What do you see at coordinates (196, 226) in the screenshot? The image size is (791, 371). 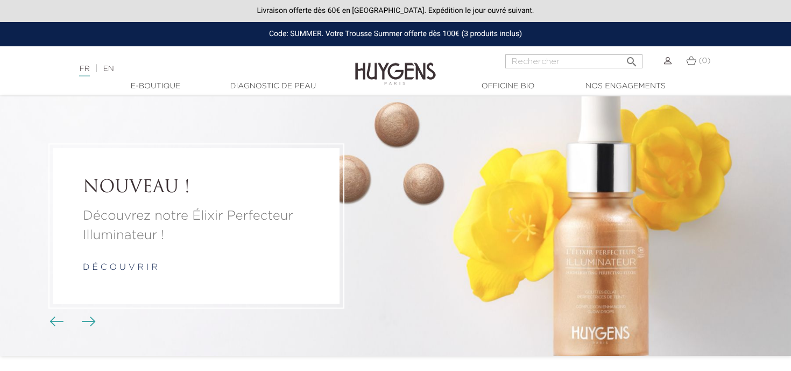 I see `a: Découvrez notre Élixir Perfecteur Illuminateur !` at bounding box center [196, 226].